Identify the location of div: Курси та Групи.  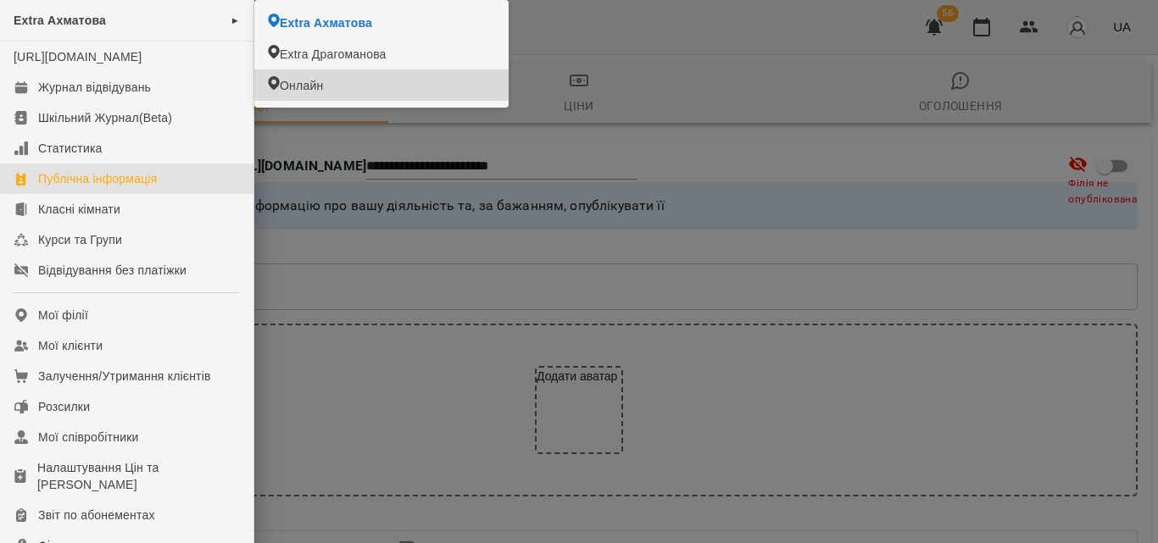
(80, 240).